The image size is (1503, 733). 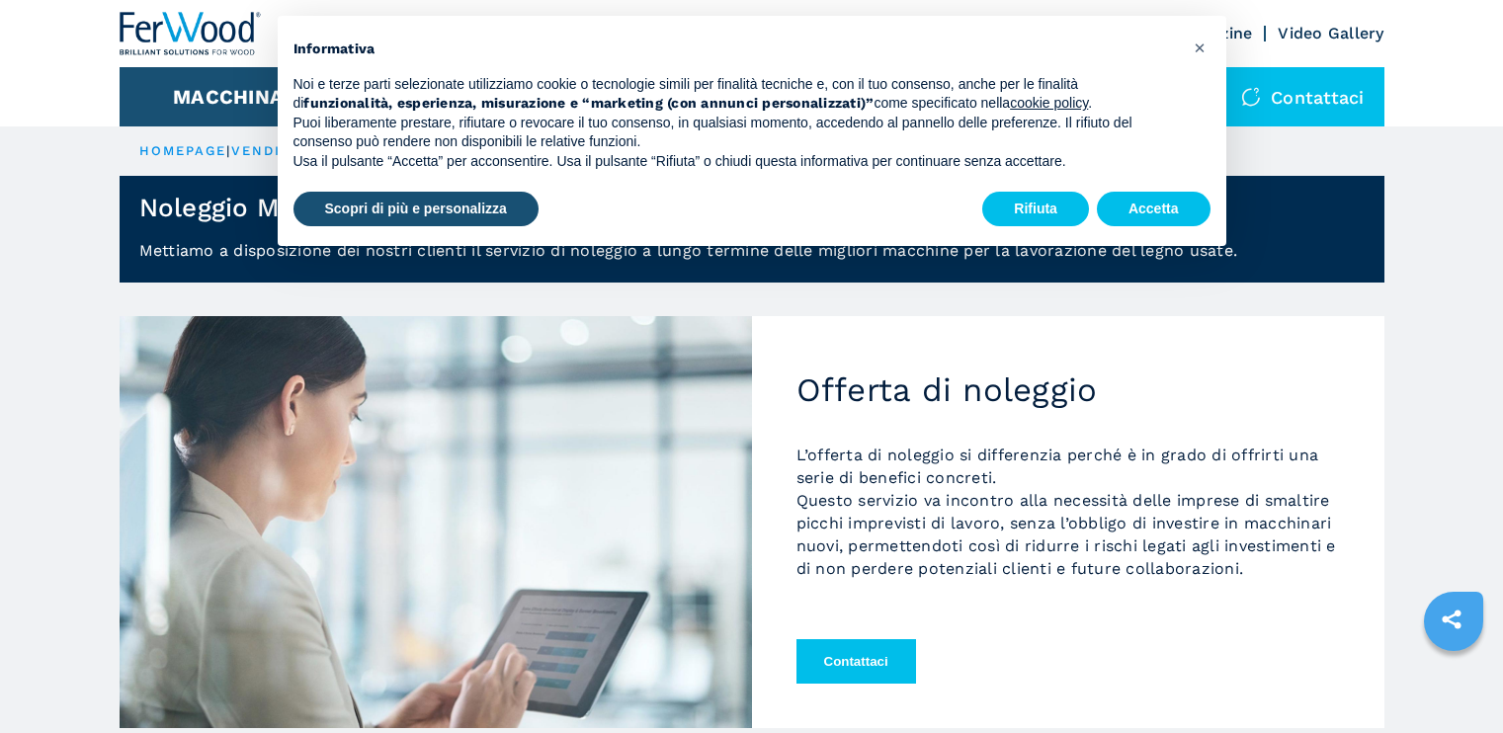 I want to click on button: Macchinari, so click(x=238, y=97).